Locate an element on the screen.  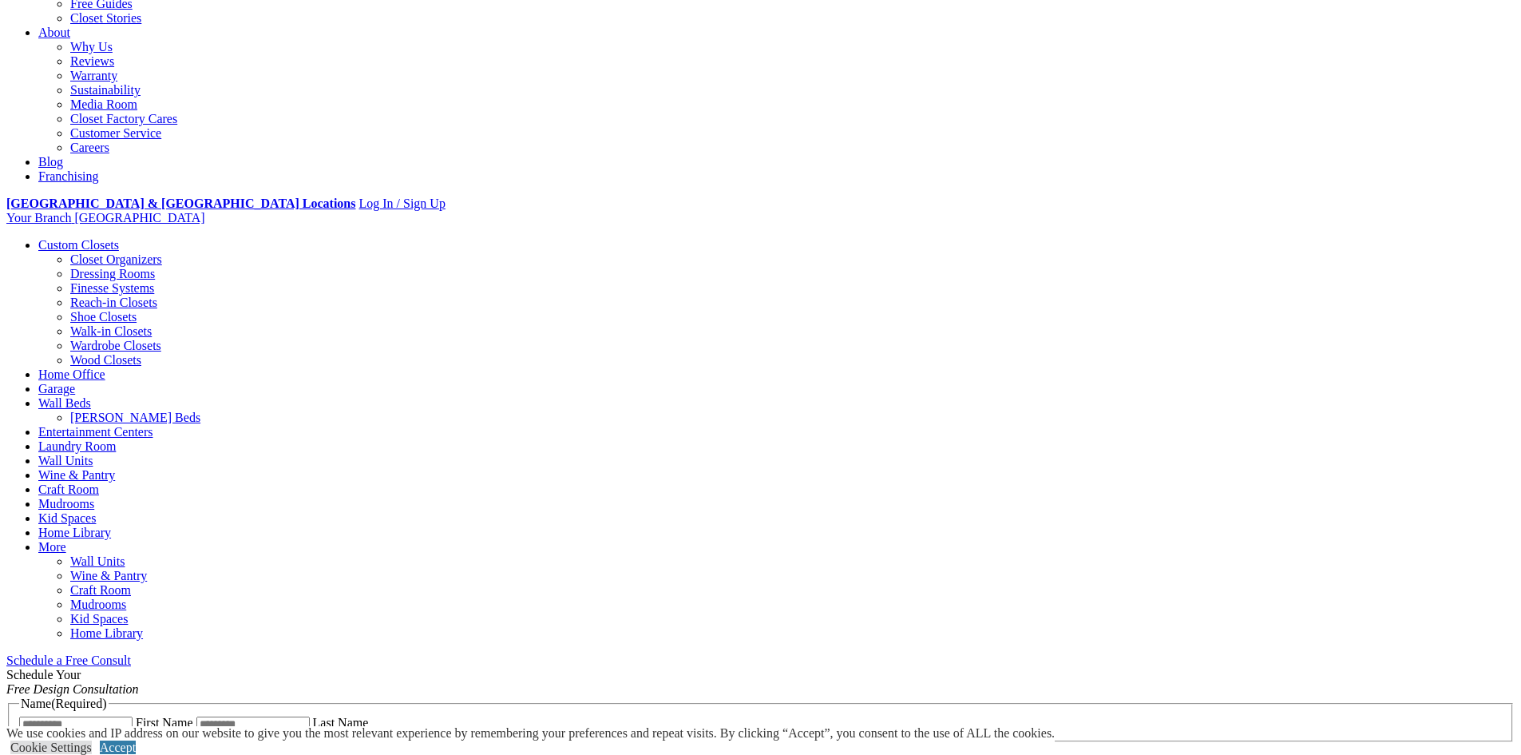
a: Media Room is located at coordinates (104, 104).